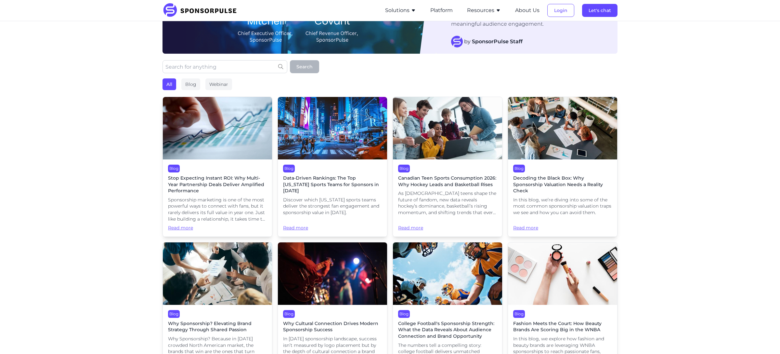  Describe the element at coordinates (169, 84) in the screenshot. I see `div: All` at that location.